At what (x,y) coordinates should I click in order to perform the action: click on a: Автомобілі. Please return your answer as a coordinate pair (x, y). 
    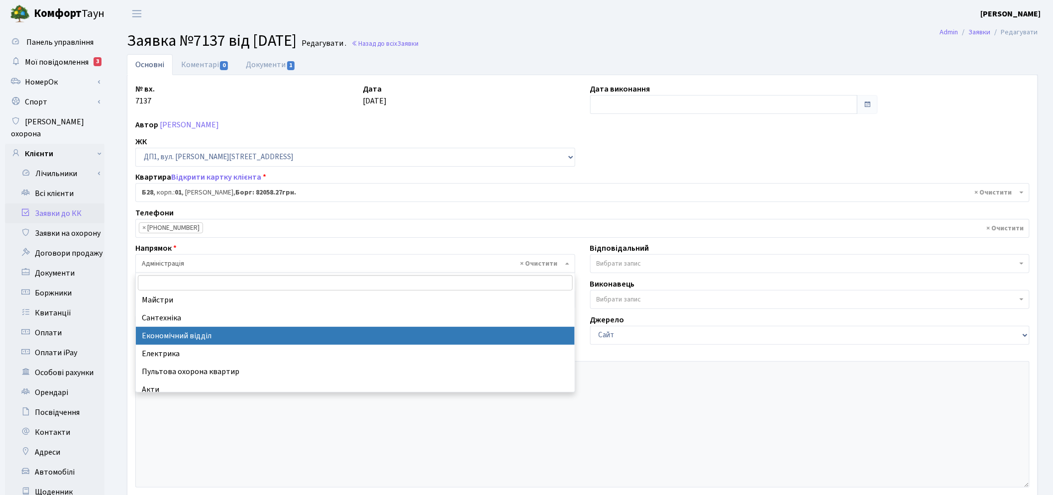
    Looking at the image, I should click on (55, 472).